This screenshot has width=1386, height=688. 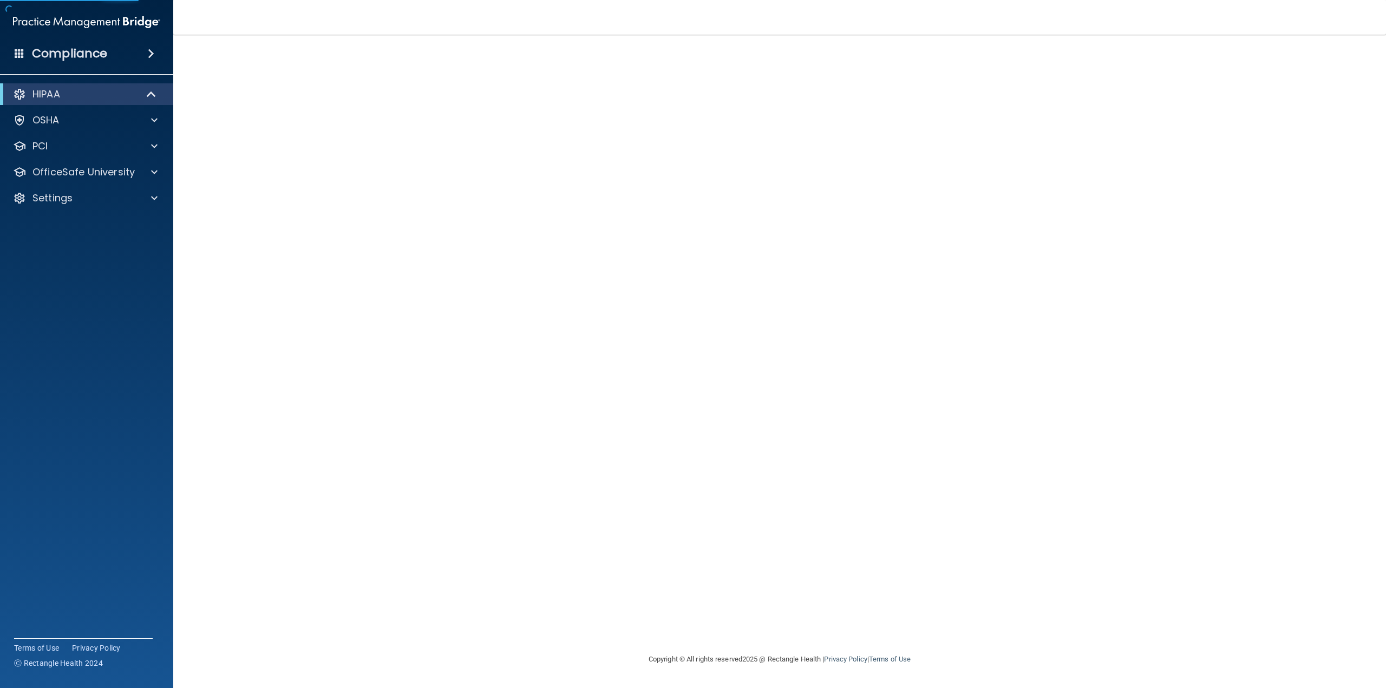 I want to click on span: Ⓒ Rectangle Health 2024, so click(x=58, y=663).